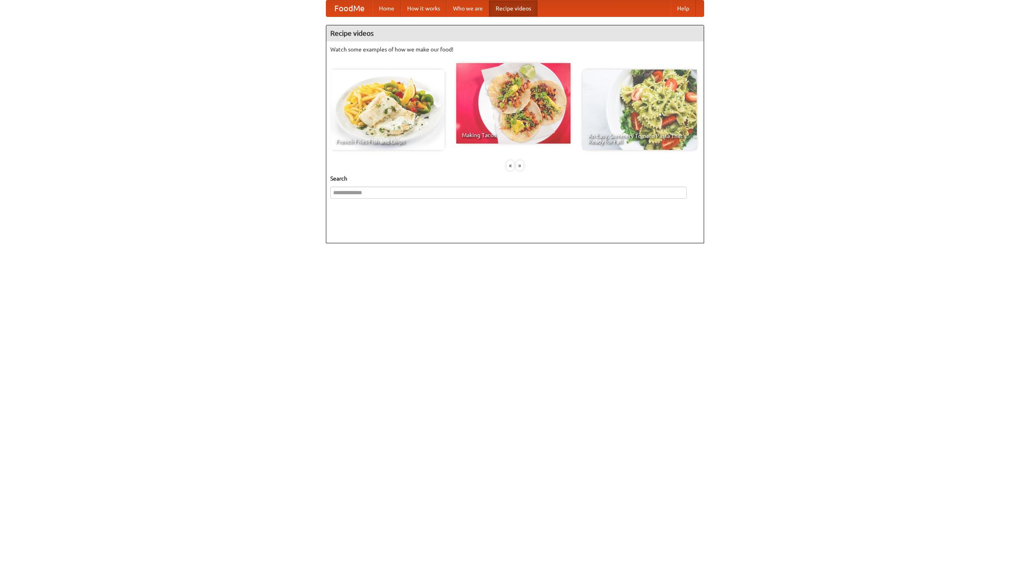 This screenshot has width=1030, height=569. What do you see at coordinates (387, 8) in the screenshot?
I see `a: Home` at bounding box center [387, 8].